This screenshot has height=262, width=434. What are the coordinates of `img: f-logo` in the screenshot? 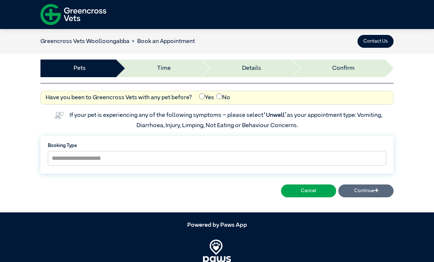 It's located at (73, 14).